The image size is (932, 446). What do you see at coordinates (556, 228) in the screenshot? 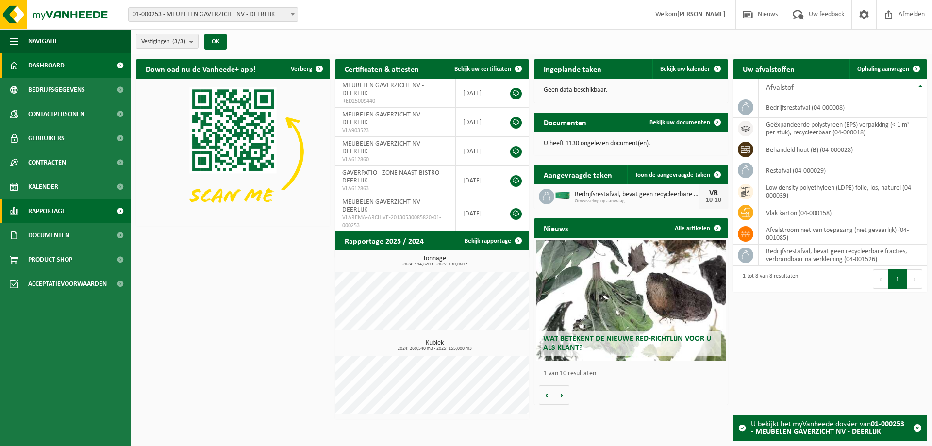
I see `h2: Nieuws` at bounding box center [556, 228].